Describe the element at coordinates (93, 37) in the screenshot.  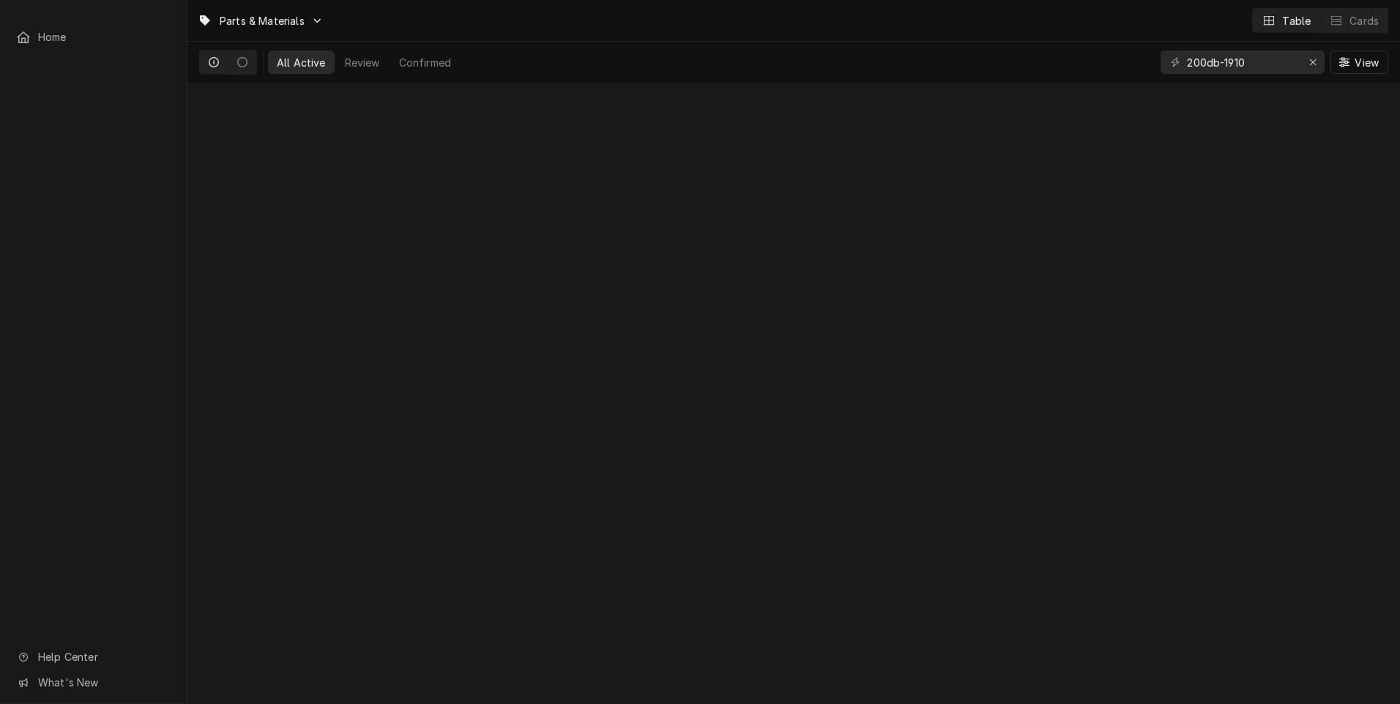
I see `a: Home` at that location.